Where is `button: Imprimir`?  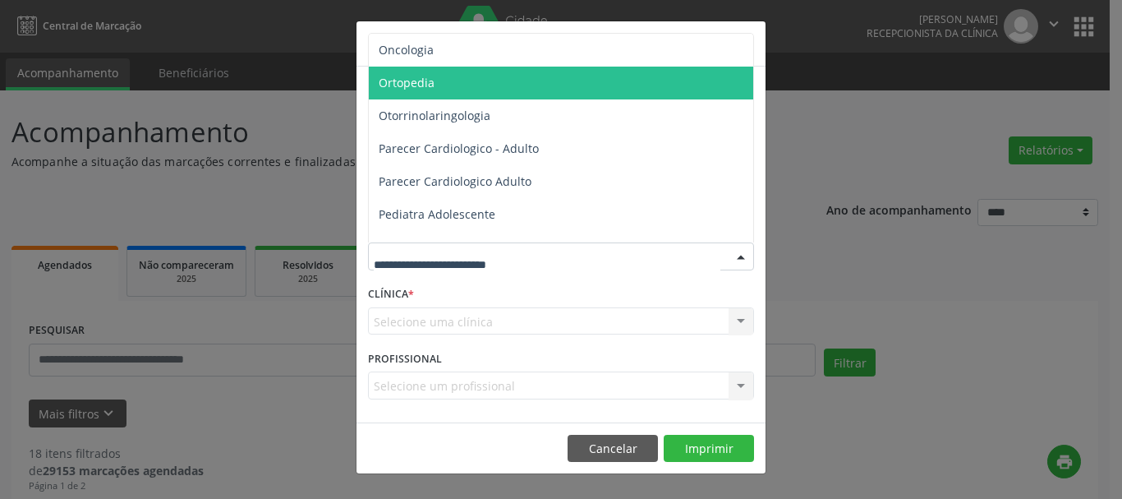 button: Imprimir is located at coordinates (709, 448).